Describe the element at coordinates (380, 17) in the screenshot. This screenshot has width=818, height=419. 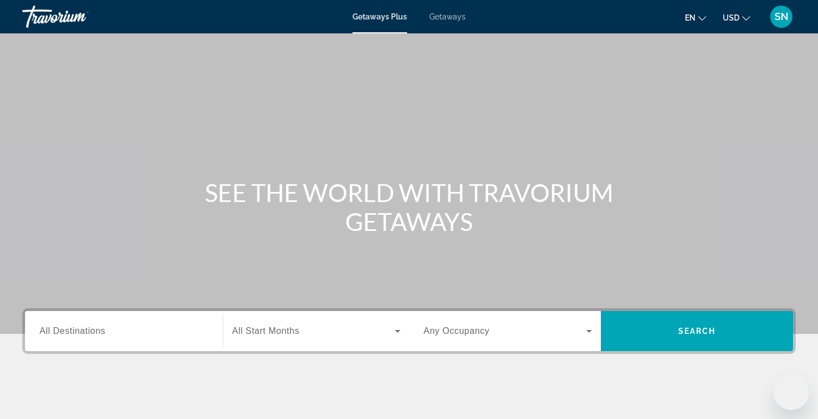
I see `span: Getaways Plus` at that location.